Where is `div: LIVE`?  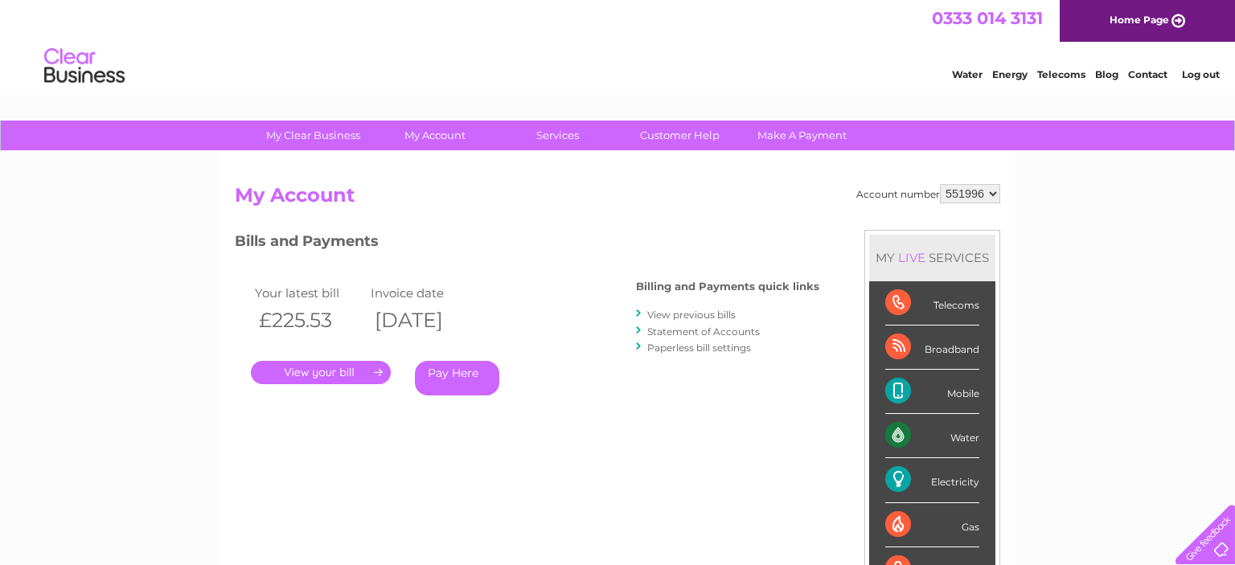
div: LIVE is located at coordinates (912, 257).